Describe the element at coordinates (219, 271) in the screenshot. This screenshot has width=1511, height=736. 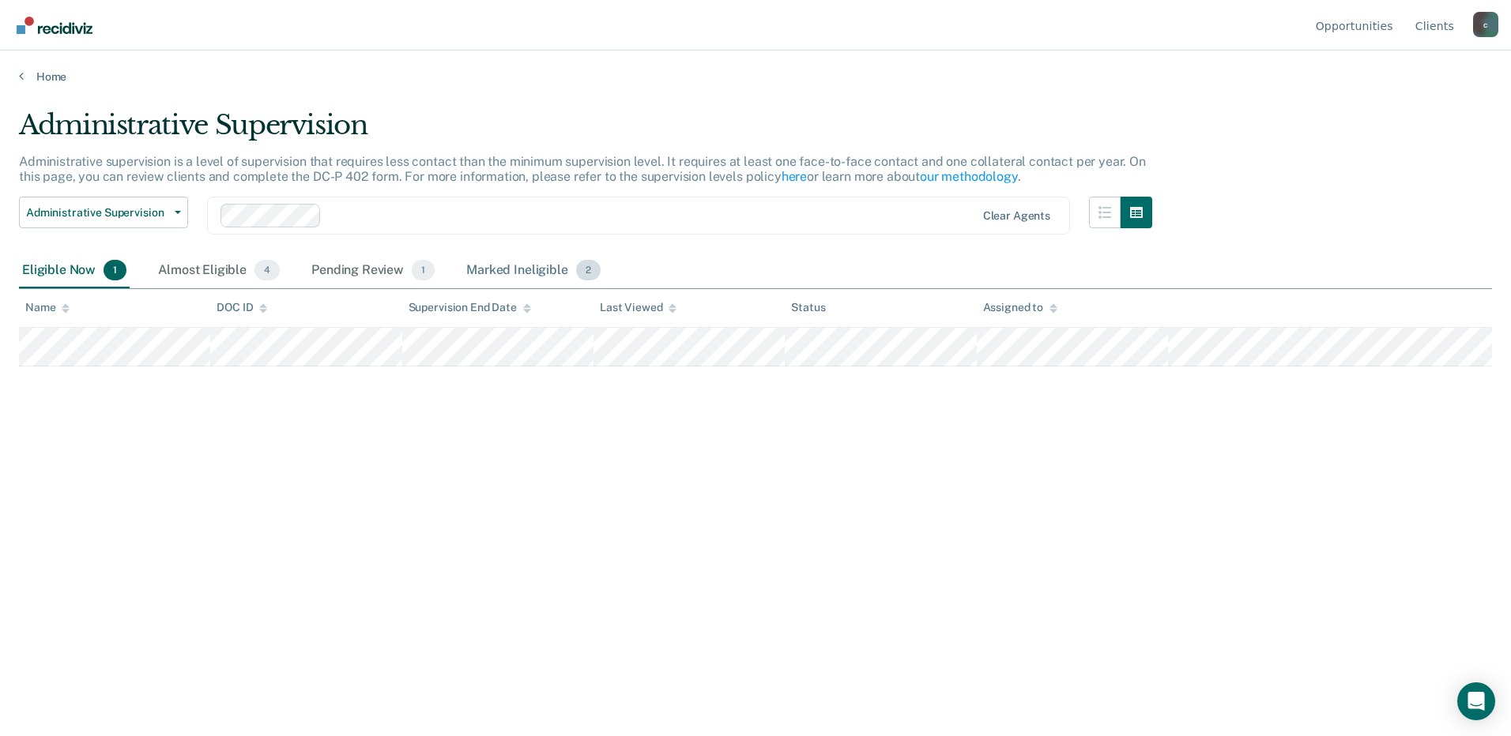
I see `div: Almost Eligible4` at that location.